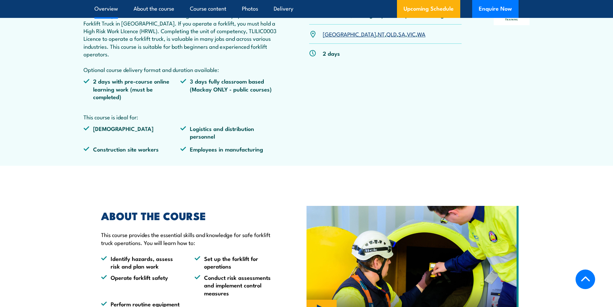 This screenshot has height=307, width=613. Describe the element at coordinates (180, 117) in the screenshot. I see `p: This course is ideal for:` at that location.